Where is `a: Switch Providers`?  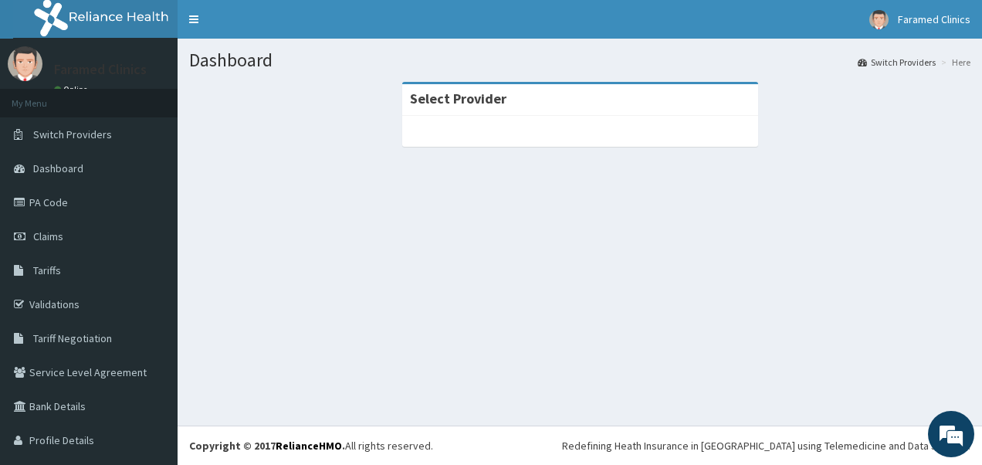
a: Switch Providers is located at coordinates (896, 62).